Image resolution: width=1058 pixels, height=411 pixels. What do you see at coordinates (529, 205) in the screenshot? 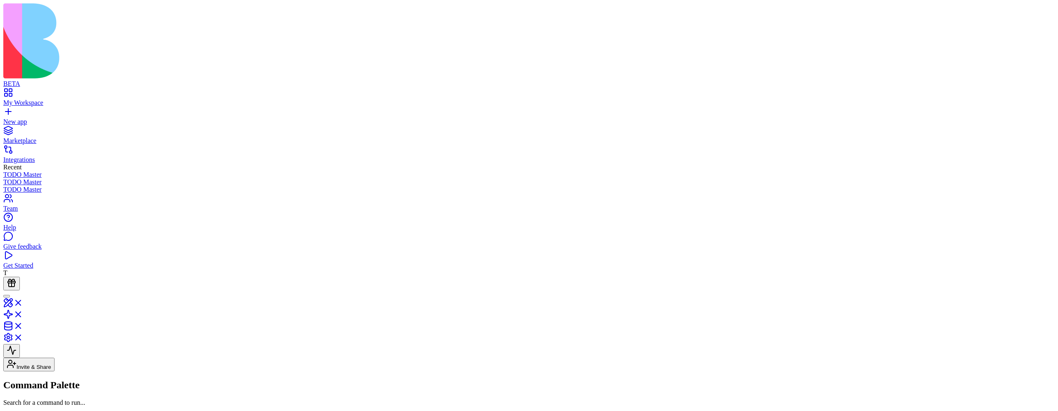
I see `a: Team` at bounding box center [529, 205].